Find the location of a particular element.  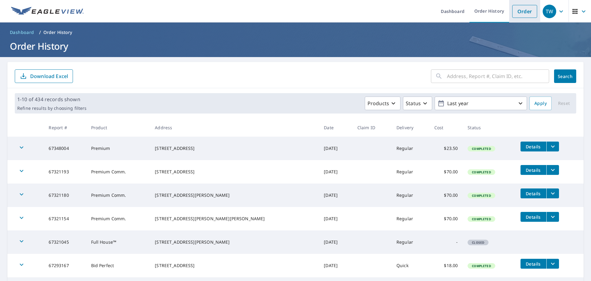

td: 67293167 is located at coordinates (65, 265).